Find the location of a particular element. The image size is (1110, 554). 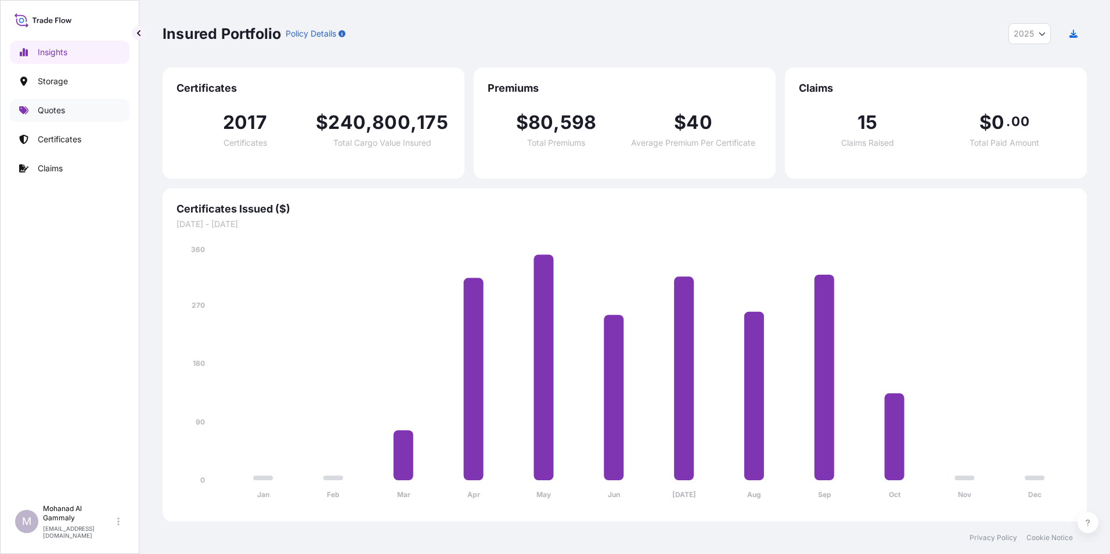

tspan: Jan is located at coordinates (263, 494).